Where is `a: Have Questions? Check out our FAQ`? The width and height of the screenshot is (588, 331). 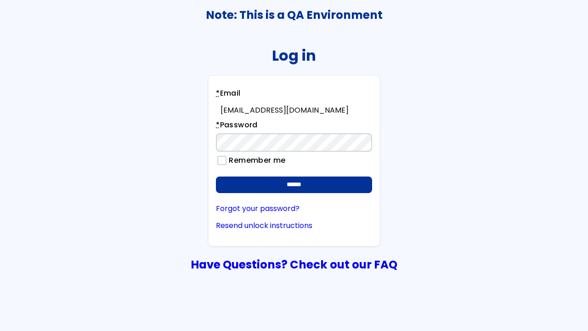
a: Have Questions? Check out our FAQ is located at coordinates (294, 264).